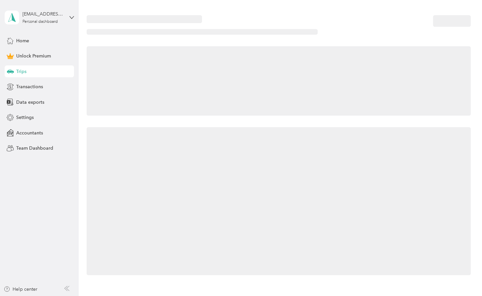  Describe the element at coordinates (25, 117) in the screenshot. I see `span: Settings` at that location.